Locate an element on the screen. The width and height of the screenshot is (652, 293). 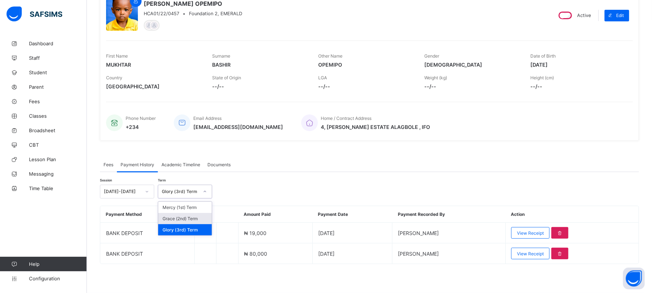
span: MUKHTAR is located at coordinates (153, 64).